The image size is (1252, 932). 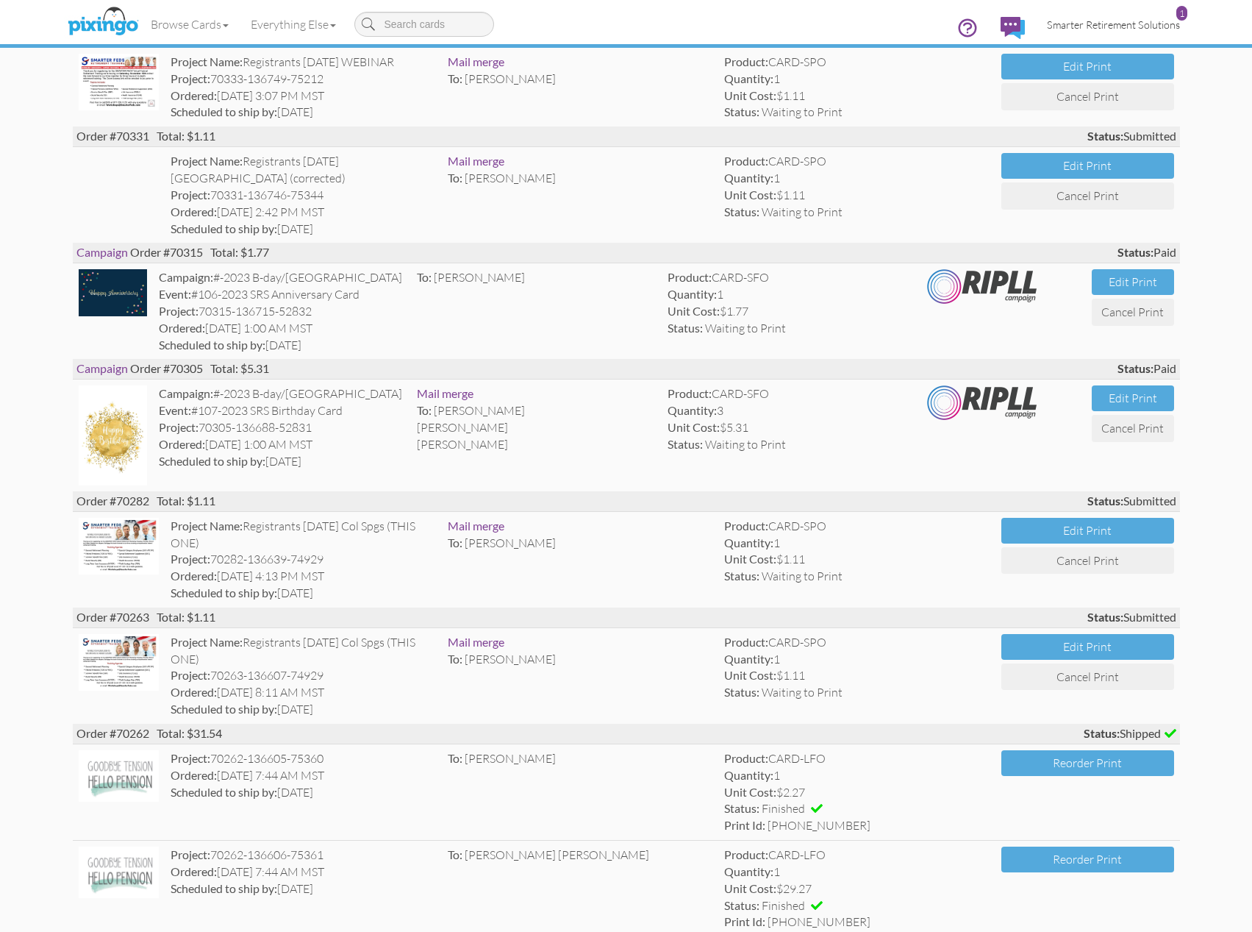 I want to click on img: 135568-1-1757469586427-f4e11befa365da60-qa.jpg, so click(x=119, y=546).